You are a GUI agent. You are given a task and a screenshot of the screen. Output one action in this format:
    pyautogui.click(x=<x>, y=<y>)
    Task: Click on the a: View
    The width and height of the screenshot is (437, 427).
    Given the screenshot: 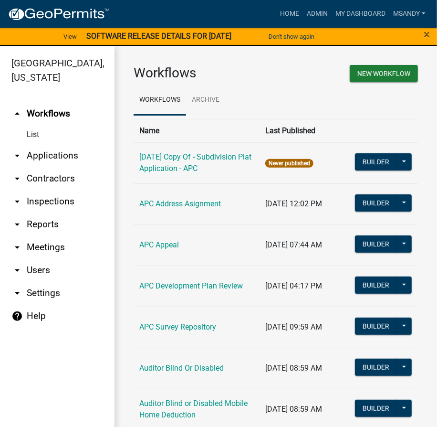 What is the action you would take?
    pyautogui.click(x=70, y=36)
    